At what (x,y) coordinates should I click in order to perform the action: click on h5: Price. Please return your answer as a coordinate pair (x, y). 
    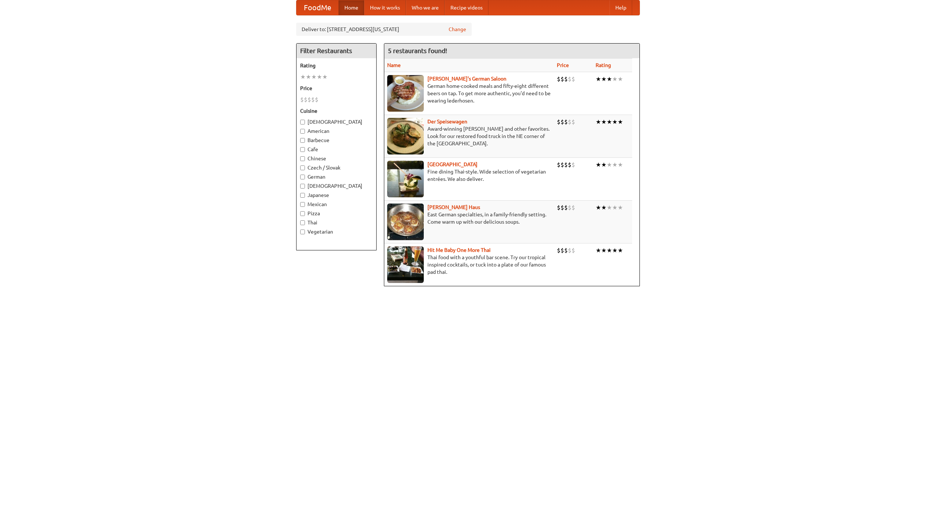
    Looking at the image, I should click on (337, 88).